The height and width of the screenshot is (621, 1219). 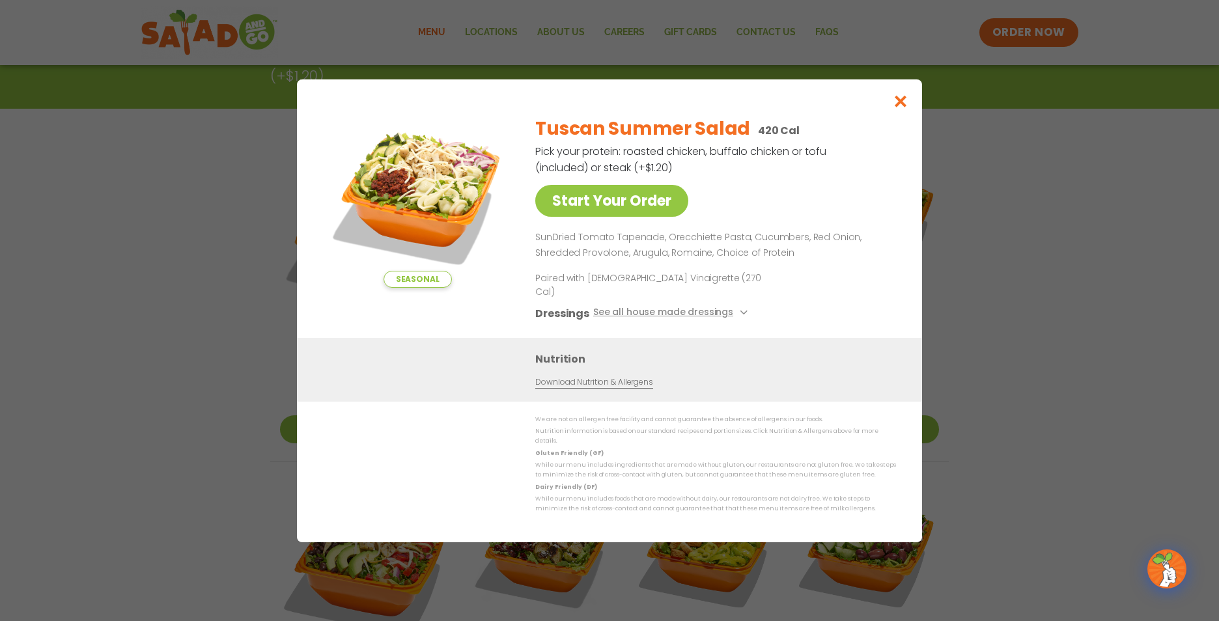 I want to click on h3: Dressings, so click(x=562, y=313).